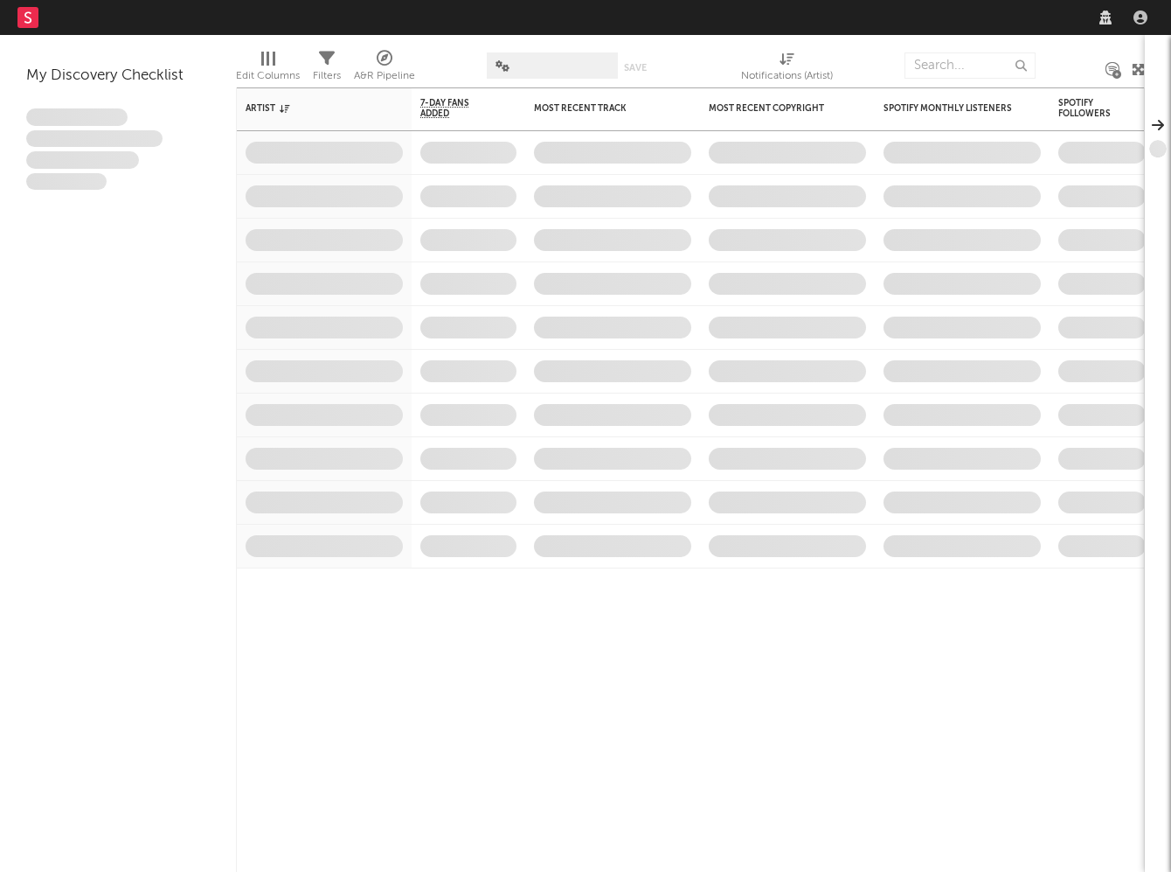 This screenshot has height=872, width=1171. I want to click on span: Lorem ipsum dolor, so click(77, 117).